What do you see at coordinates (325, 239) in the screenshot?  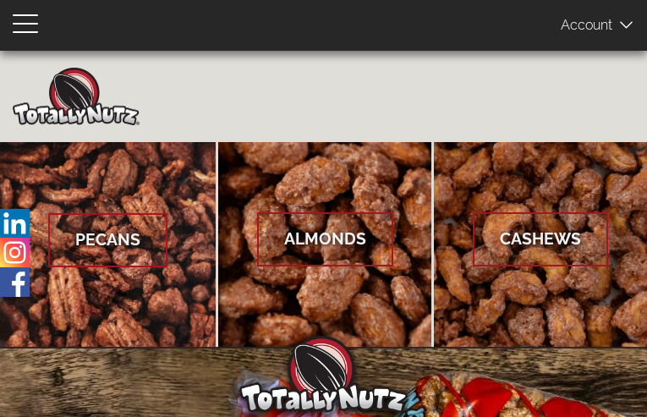 I see `span: Almonds` at bounding box center [325, 239].